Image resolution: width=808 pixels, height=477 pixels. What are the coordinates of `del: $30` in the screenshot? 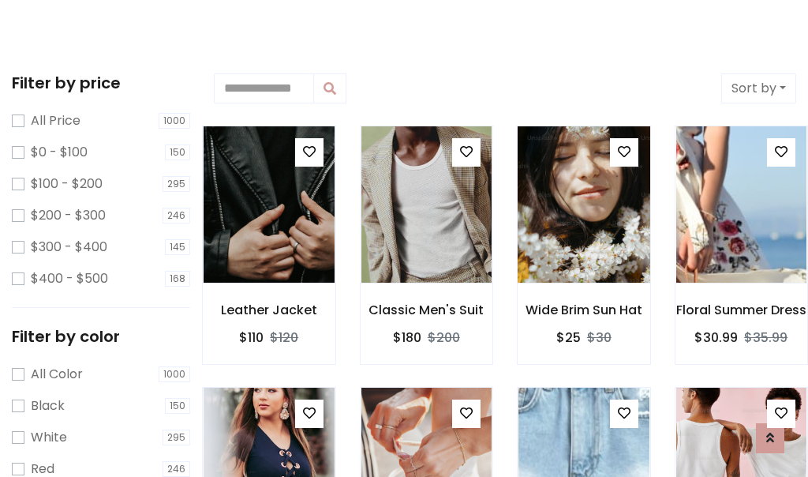 It's located at (599, 337).